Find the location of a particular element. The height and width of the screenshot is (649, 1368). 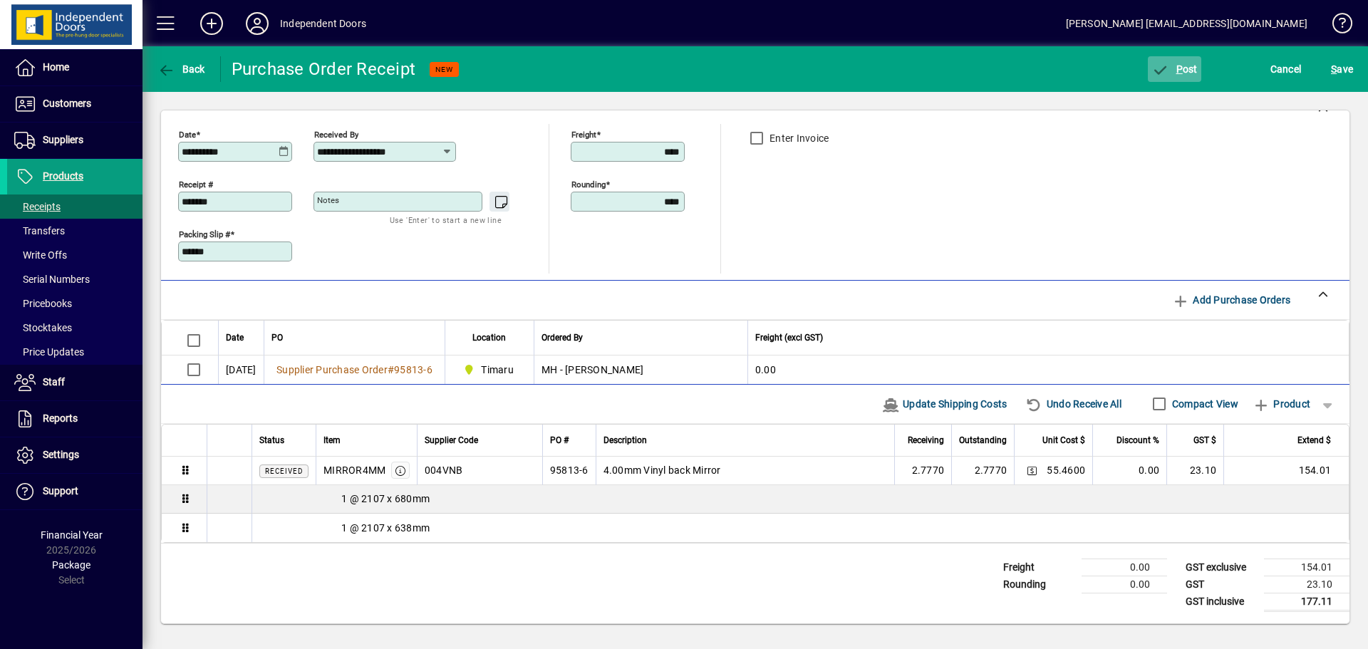

div: MIRROR4MM is located at coordinates (354, 470).